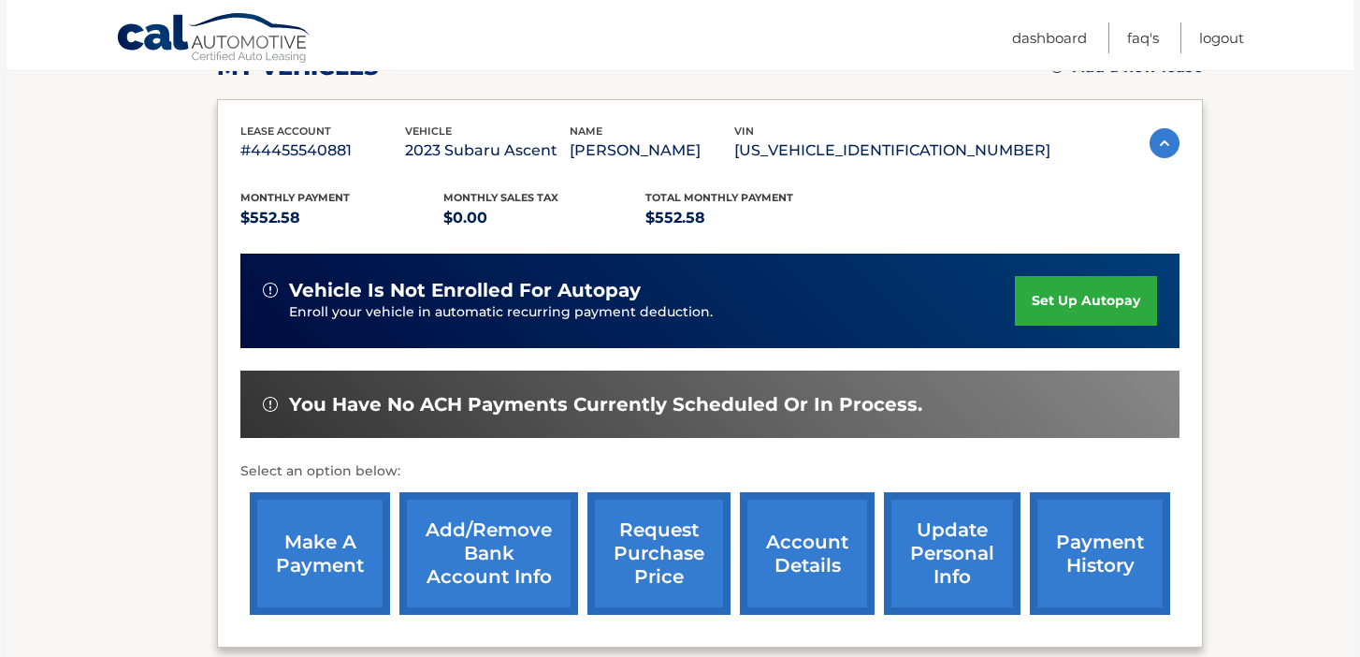  Describe the element at coordinates (807, 553) in the screenshot. I see `a: account details` at that location.